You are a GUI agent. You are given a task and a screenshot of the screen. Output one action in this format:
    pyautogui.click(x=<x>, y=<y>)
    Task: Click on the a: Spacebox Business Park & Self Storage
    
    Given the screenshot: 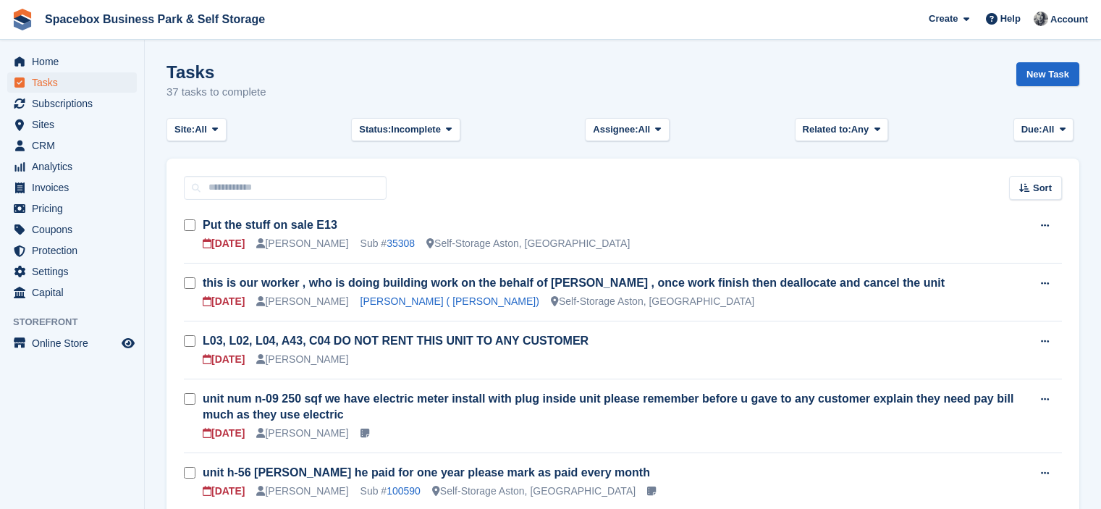 What is the action you would take?
    pyautogui.click(x=155, y=19)
    